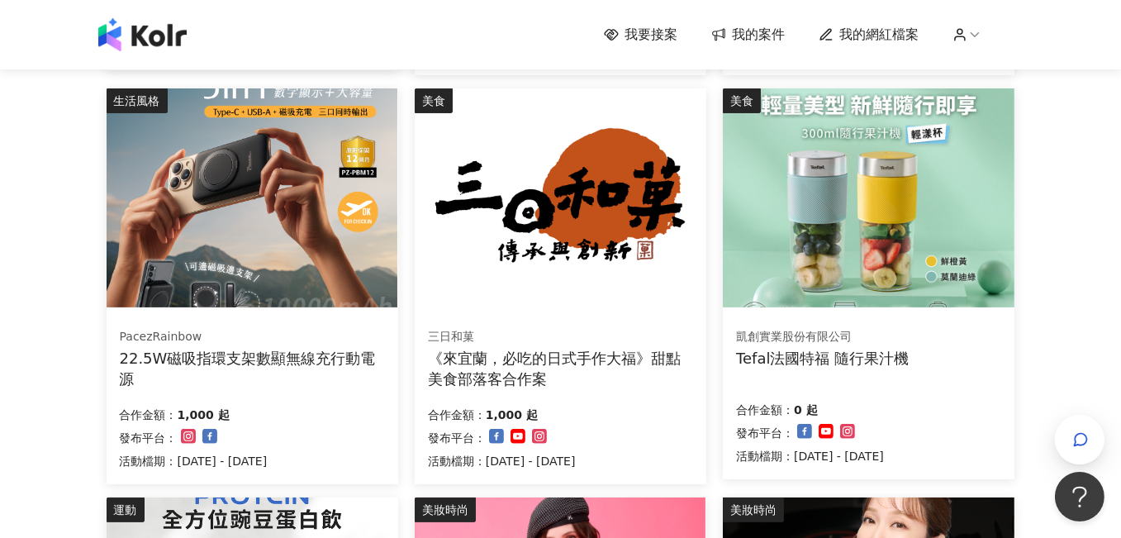 This screenshot has width=1121, height=538. Describe the element at coordinates (805, 410) in the screenshot. I see `p: 0 起` at that location.